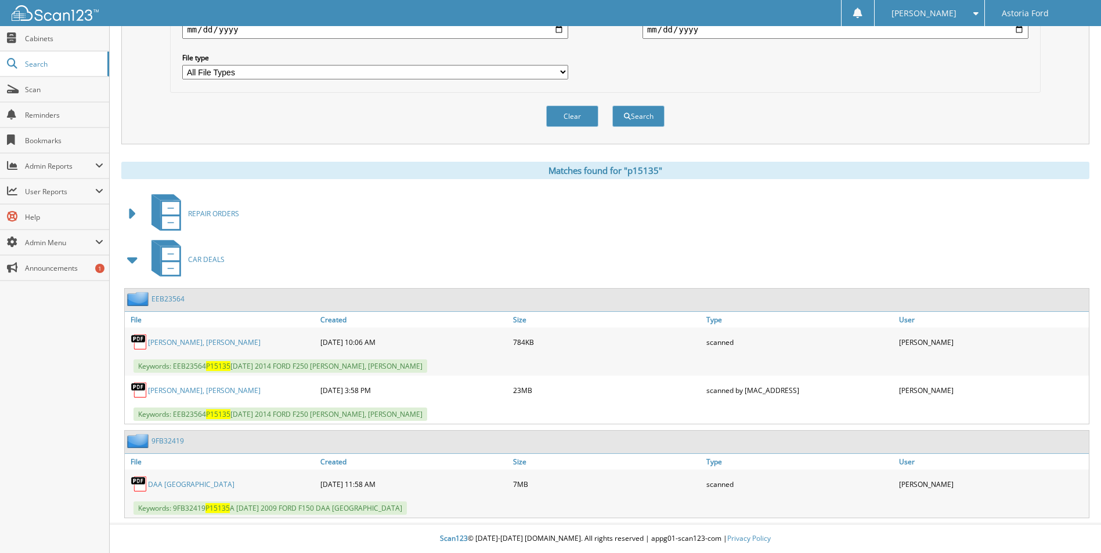 The image size is (1101, 553). What do you see at coordinates (55, 13) in the screenshot?
I see `img: scan123-logo-white.svg` at bounding box center [55, 13].